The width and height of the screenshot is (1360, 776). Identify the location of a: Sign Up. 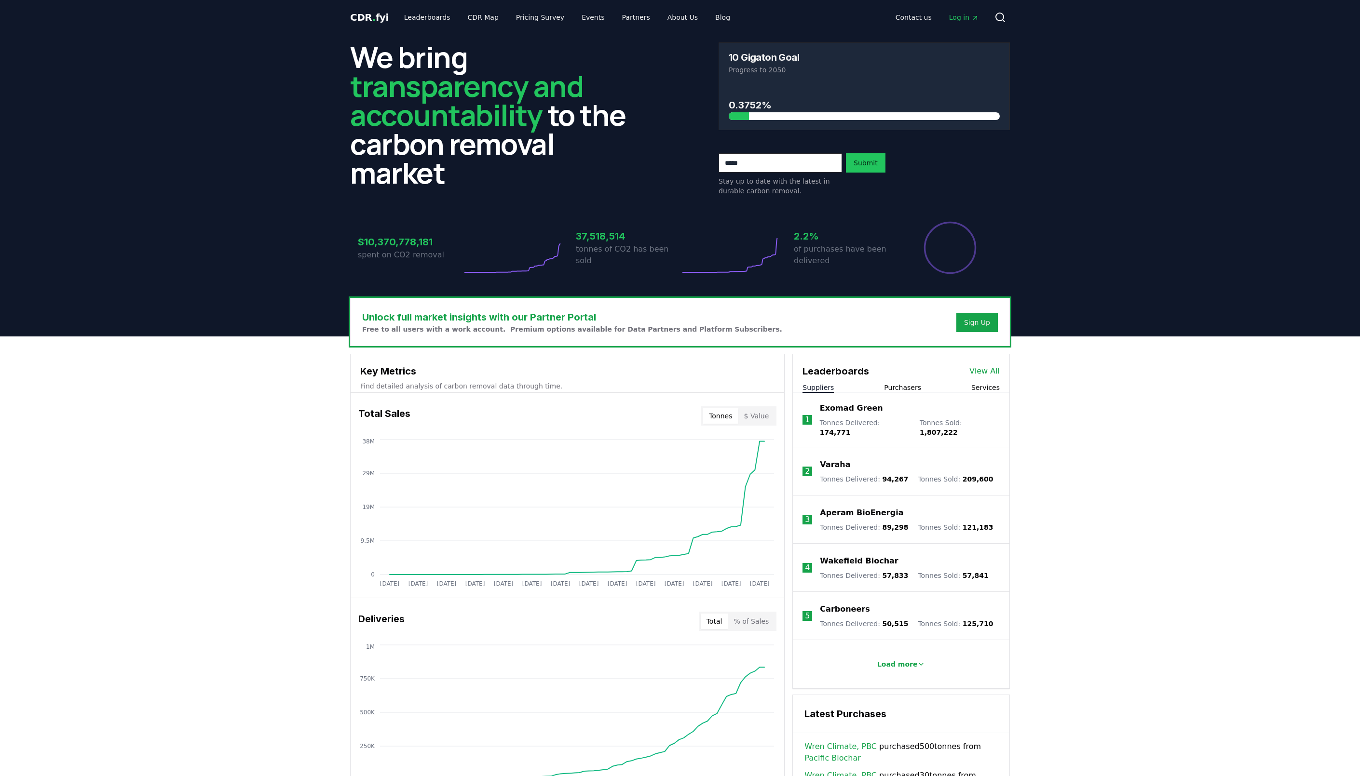
(977, 323).